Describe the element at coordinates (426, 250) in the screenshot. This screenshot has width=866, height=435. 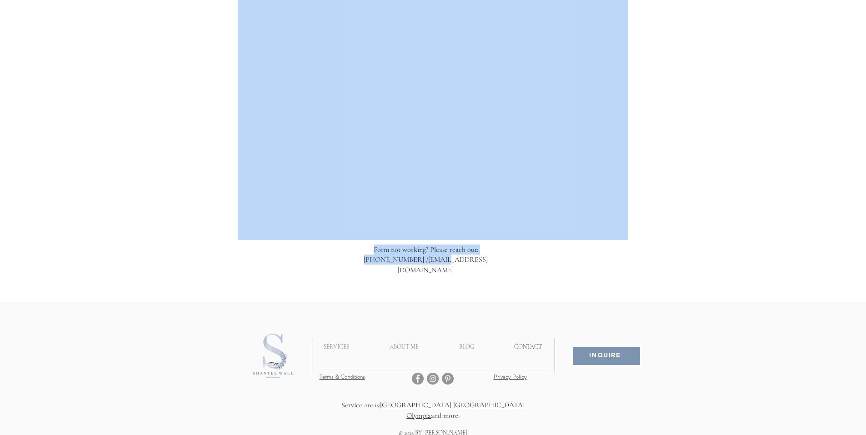
I see `span: Form not working? Please reach out:` at that location.